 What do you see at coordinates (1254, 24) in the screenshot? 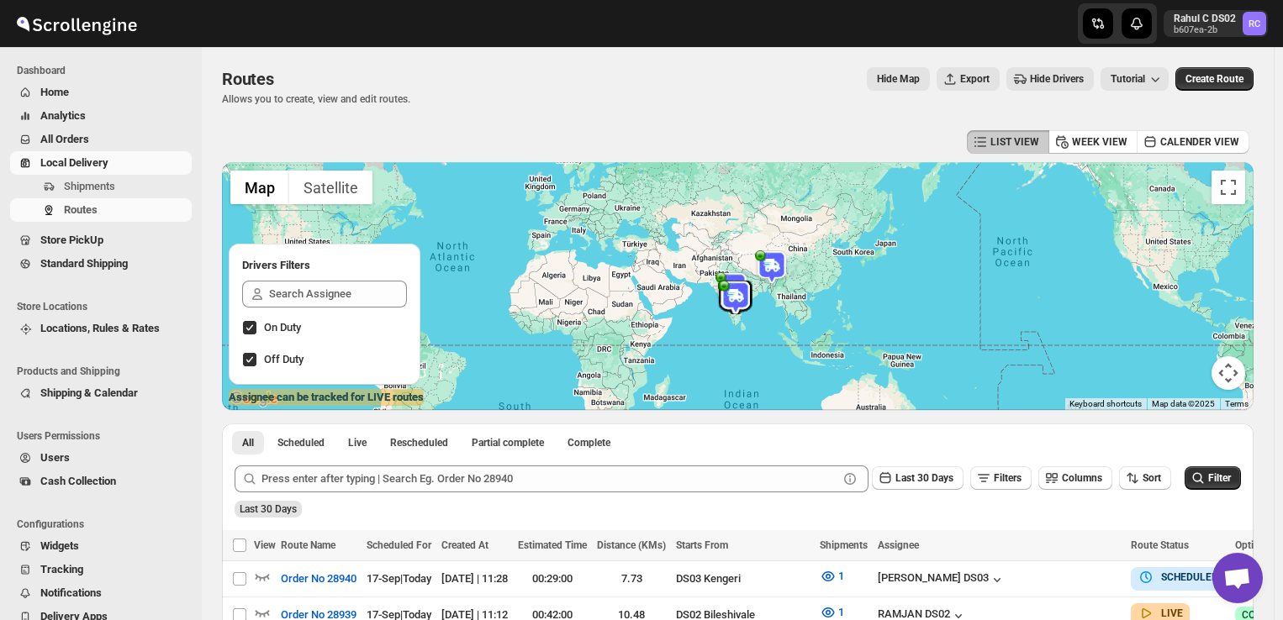
I see `span: Rahul C DS02` at bounding box center [1254, 24].